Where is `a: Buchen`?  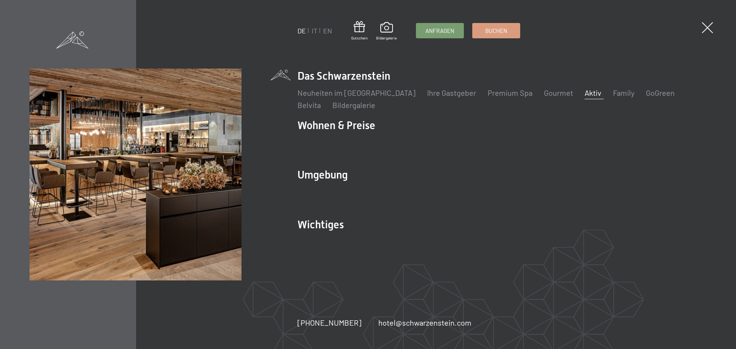
a: Buchen is located at coordinates (496, 31).